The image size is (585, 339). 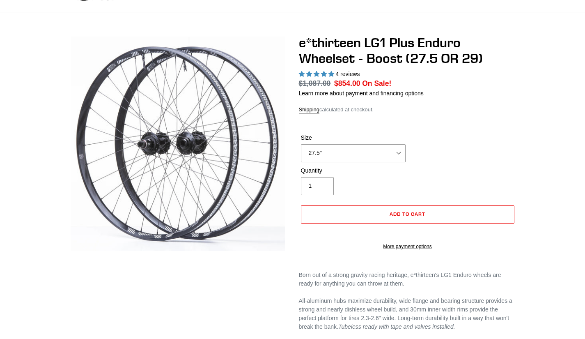 What do you see at coordinates (408, 314) in the screenshot?
I see `p: All-aluminum hubs maximize durability, wide flange and bearing structure provides a strong and ne...` at bounding box center [408, 314].